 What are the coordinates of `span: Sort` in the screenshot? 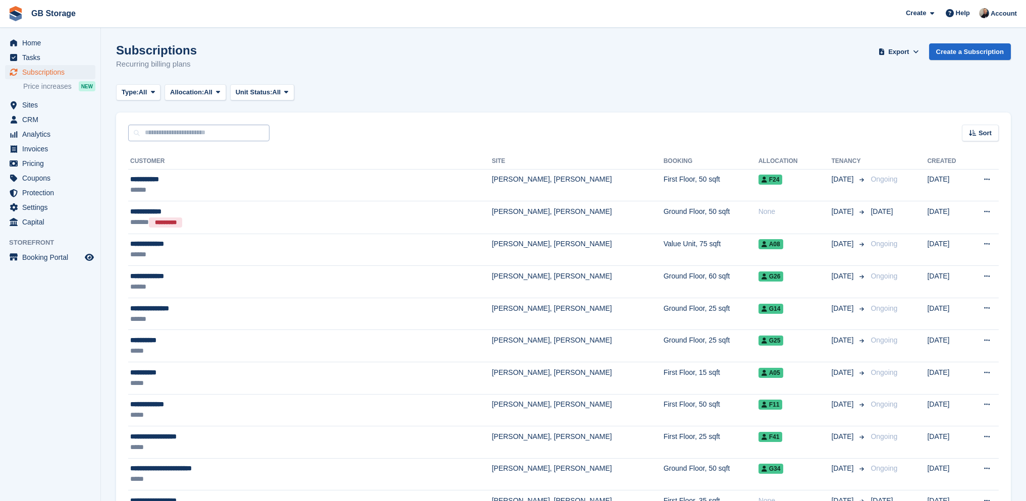 It's located at (985, 133).